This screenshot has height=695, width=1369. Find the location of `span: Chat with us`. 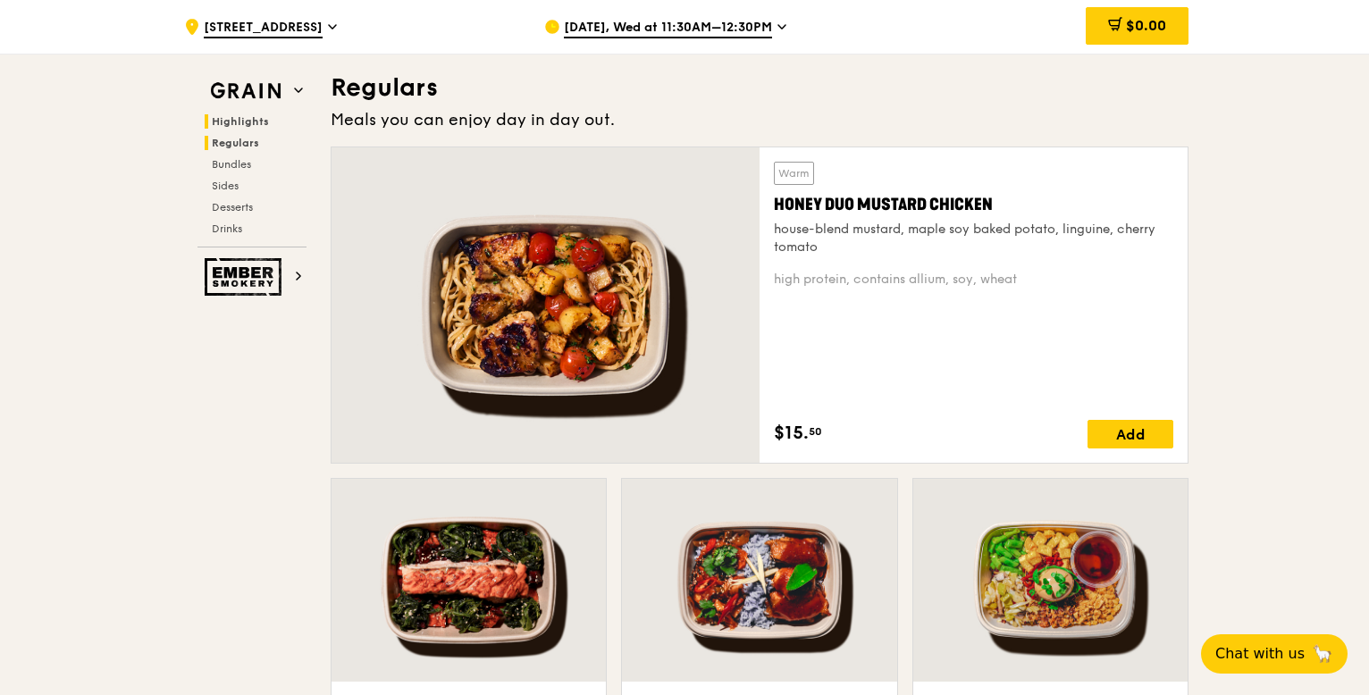

span: Chat with us is located at coordinates (1260, 654).